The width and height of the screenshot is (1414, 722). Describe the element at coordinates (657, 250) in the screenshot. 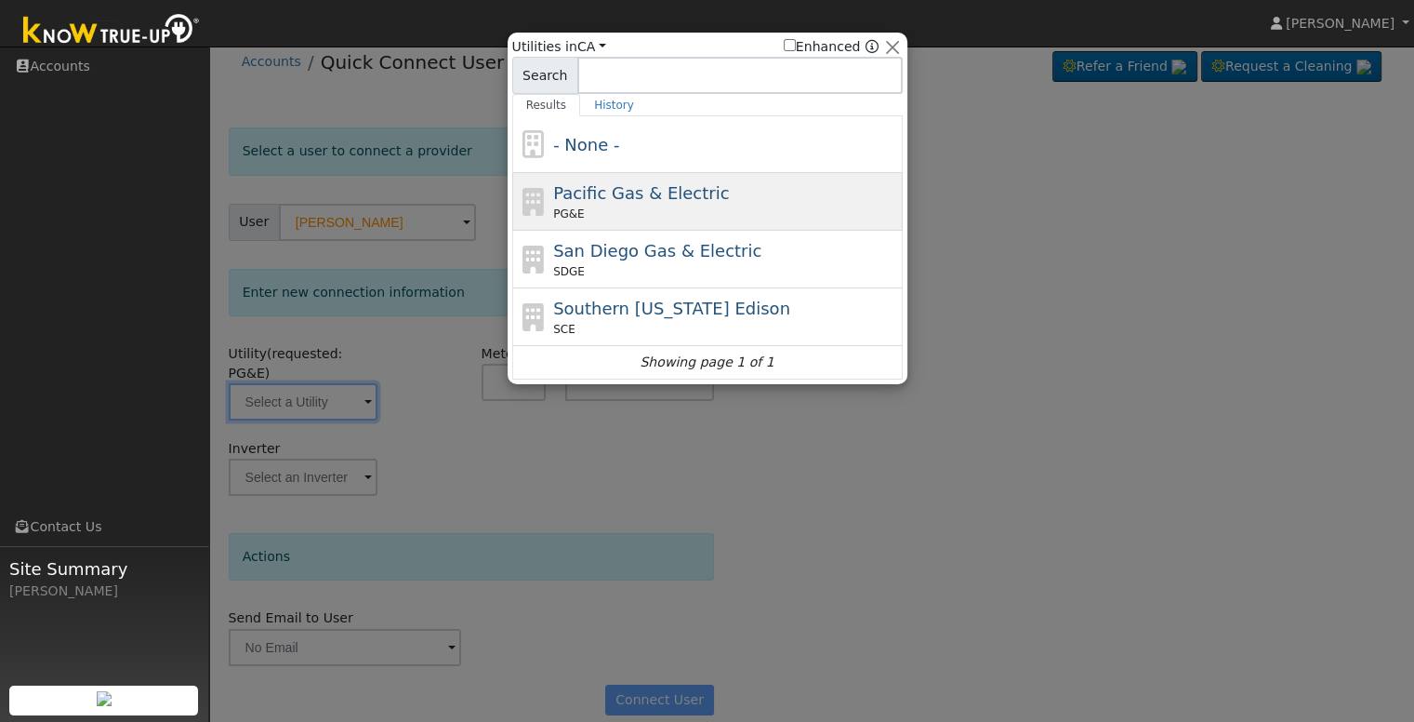

I see `span: San Diego Gas & Electric` at that location.